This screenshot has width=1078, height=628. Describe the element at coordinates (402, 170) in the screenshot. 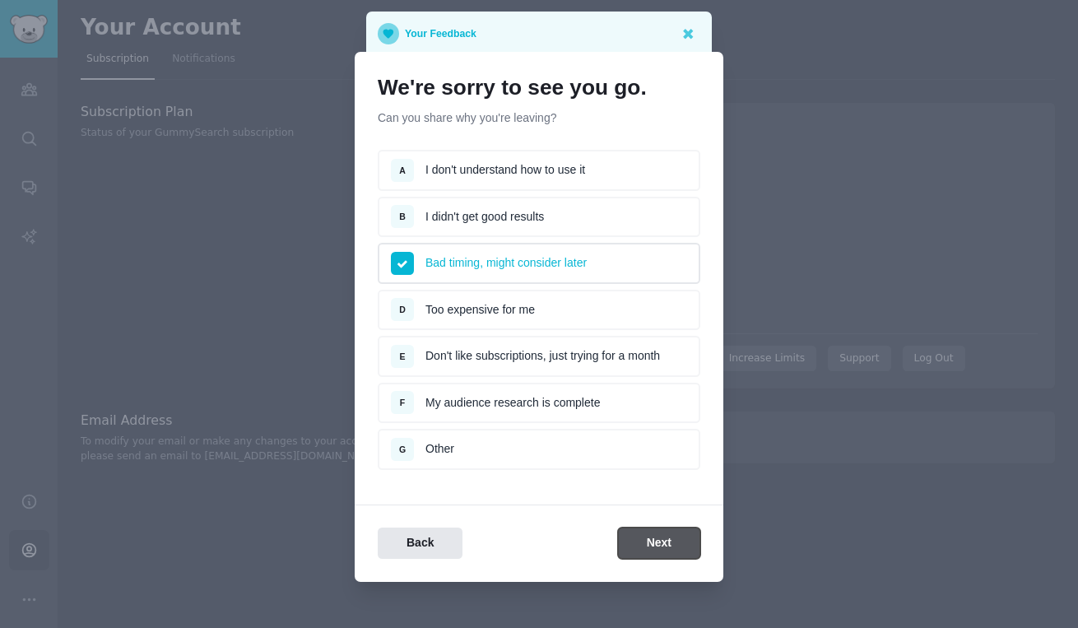

I see `span: A` at that location.